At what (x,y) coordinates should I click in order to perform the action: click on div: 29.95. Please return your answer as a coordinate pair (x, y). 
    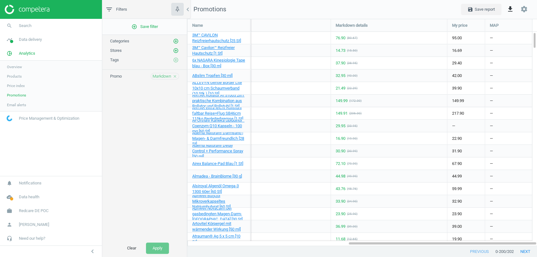
    Looking at the image, I should click on (340, 126).